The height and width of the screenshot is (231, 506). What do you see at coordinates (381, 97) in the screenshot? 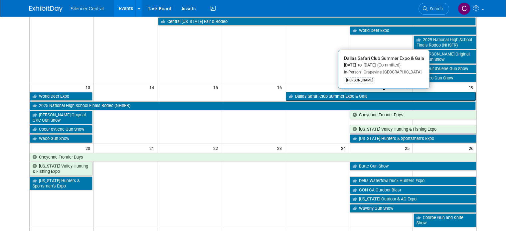
I see `a: Dallas Safari Club Summer Expo & Gala` at bounding box center [381, 97].